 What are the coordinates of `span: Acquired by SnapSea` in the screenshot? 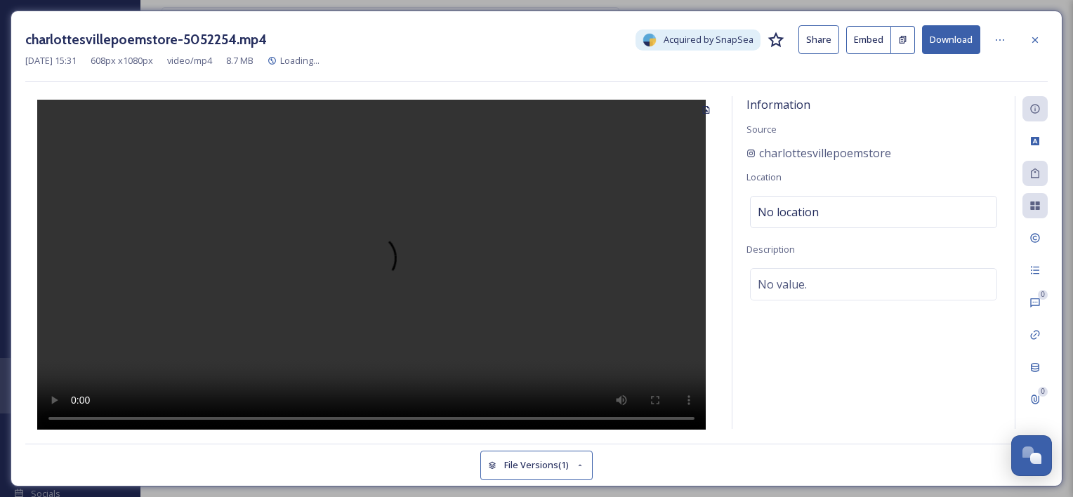 It's located at (709, 39).